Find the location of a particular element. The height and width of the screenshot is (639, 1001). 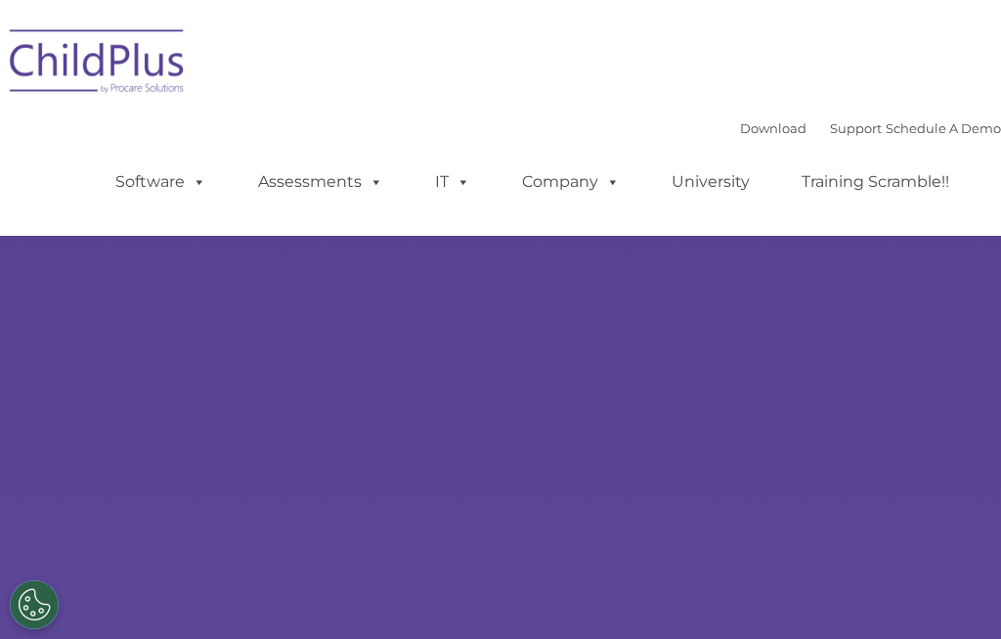

a: Training Scramble!! is located at coordinates (875, 182).